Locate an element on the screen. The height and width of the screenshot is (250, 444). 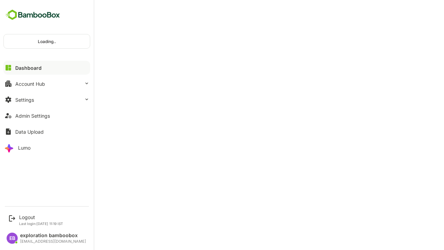
div: EB is located at coordinates (12, 238).